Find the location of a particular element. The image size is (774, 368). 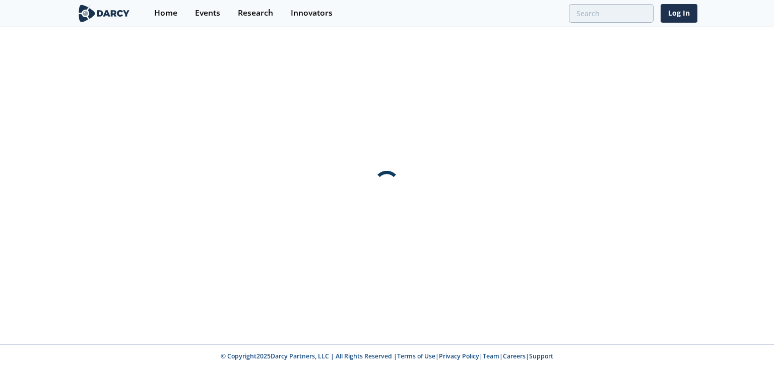

a: Team is located at coordinates (491, 356).